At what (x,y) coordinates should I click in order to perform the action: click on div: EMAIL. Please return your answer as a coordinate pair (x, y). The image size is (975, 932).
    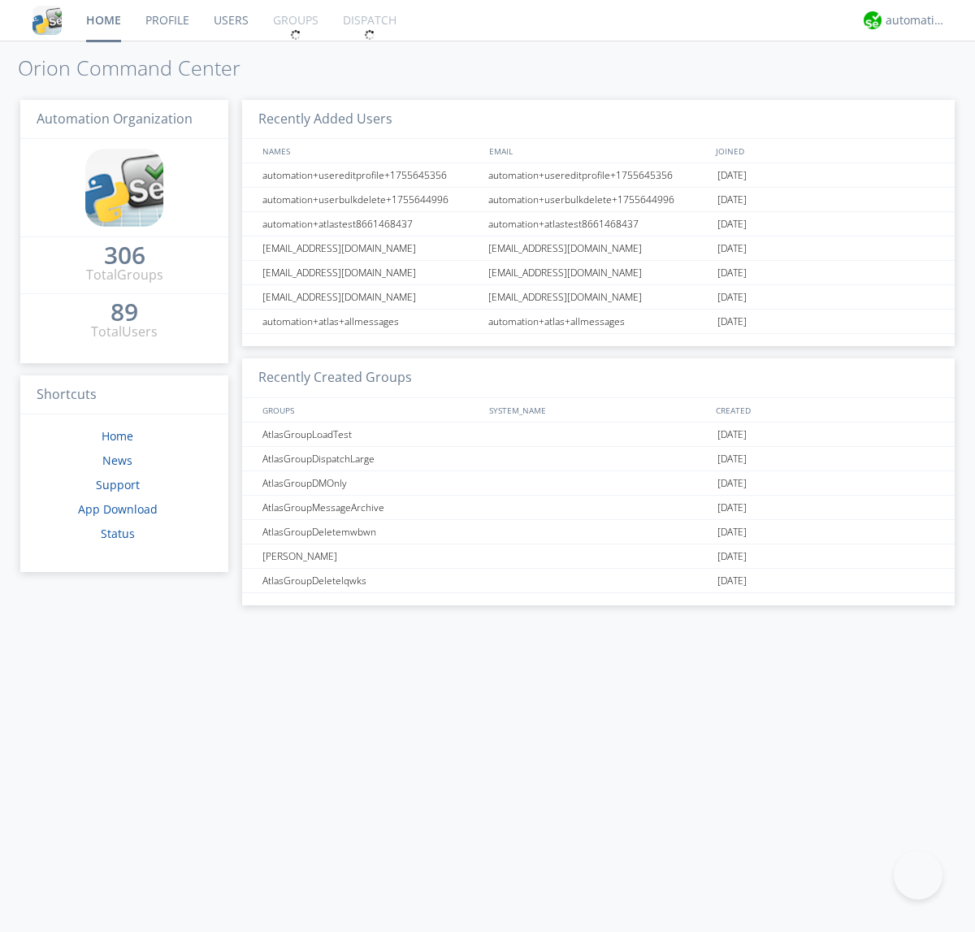
    Looking at the image, I should click on (598, 150).